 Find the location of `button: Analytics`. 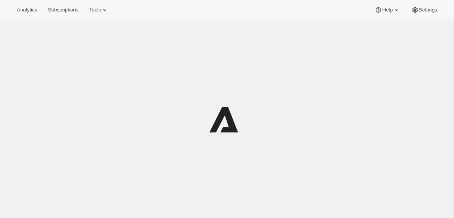

button: Analytics is located at coordinates (27, 10).